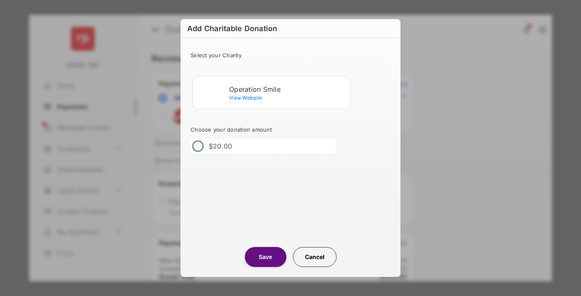  I want to click on button: Save, so click(266, 257).